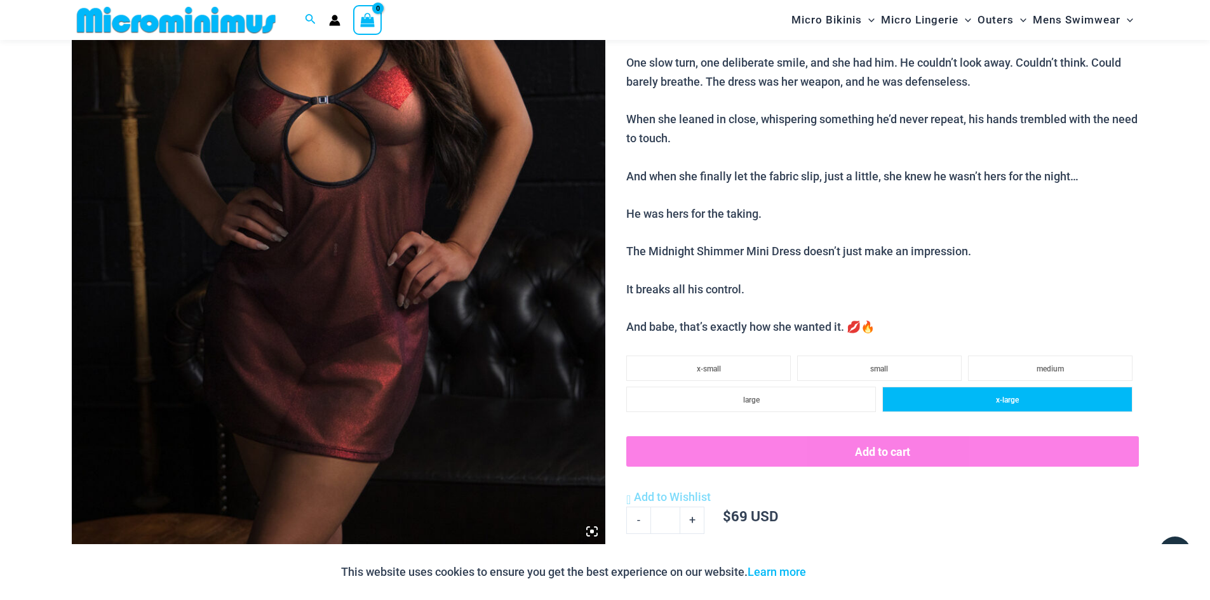 This screenshot has width=1210, height=600. What do you see at coordinates (751, 400) in the screenshot?
I see `li: large` at bounding box center [751, 400].